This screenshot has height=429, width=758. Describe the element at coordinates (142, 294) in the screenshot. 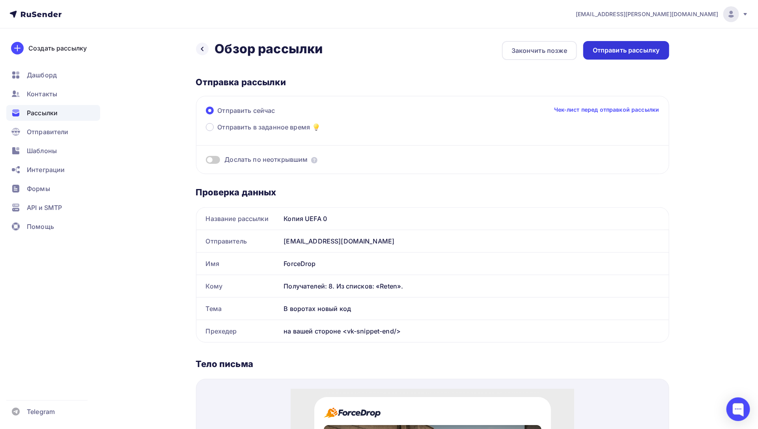

I see `a: Активировать промокод` at that location.